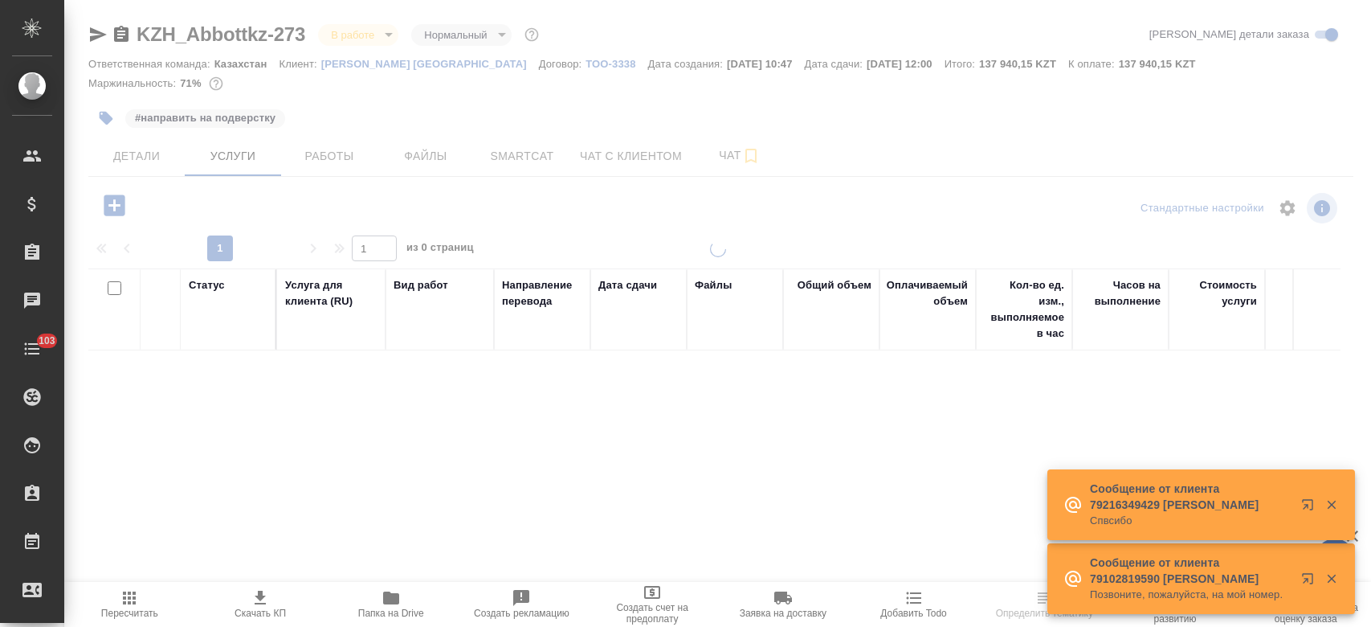 This screenshot has width=1371, height=627. I want to click on button: Папка на Drive, so click(390, 604).